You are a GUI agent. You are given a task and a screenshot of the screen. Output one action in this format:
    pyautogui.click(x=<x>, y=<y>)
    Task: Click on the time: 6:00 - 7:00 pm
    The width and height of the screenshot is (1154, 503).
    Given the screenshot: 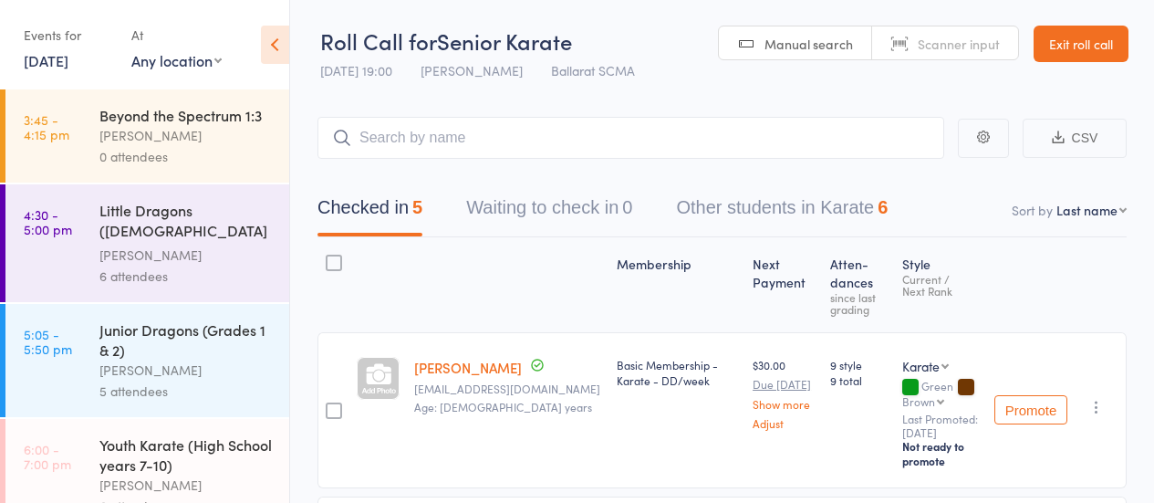 What is the action you would take?
    pyautogui.click(x=47, y=456)
    